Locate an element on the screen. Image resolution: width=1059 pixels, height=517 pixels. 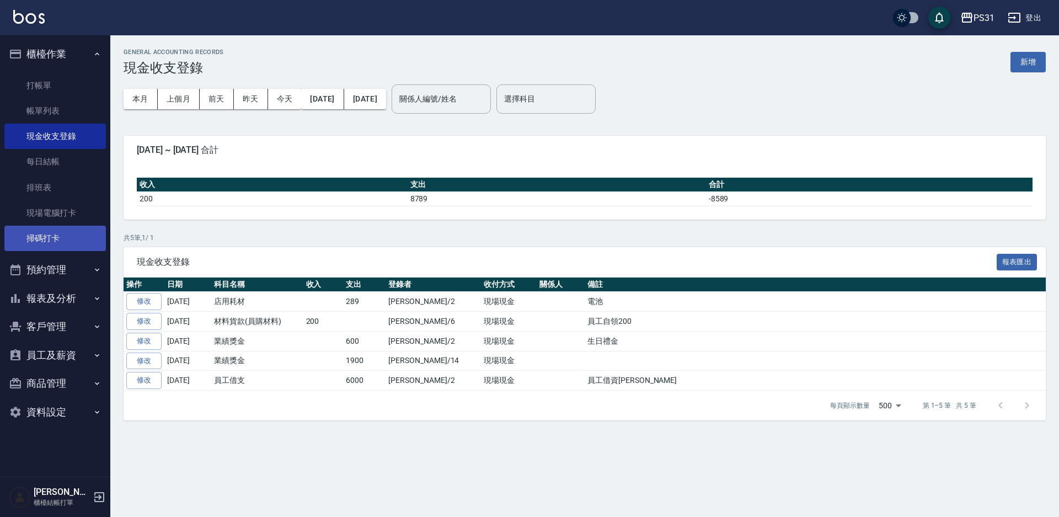
td: -8589 is located at coordinates (869, 199).